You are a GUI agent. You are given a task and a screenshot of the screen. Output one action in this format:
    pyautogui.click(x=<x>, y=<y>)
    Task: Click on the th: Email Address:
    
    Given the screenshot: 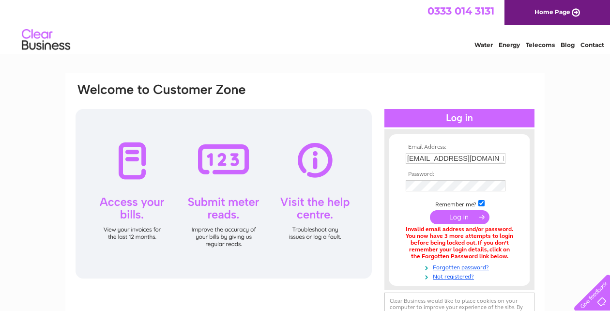 What is the action you would take?
    pyautogui.click(x=460, y=147)
    